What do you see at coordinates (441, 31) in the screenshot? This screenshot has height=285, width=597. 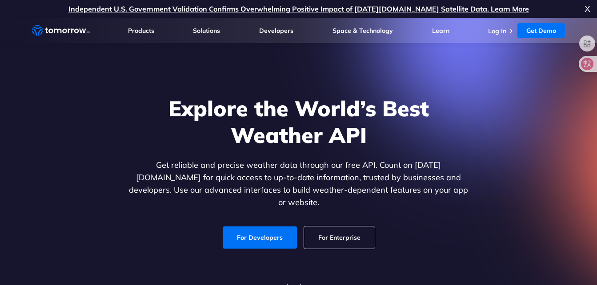 I see `a: Learn` at bounding box center [441, 31].